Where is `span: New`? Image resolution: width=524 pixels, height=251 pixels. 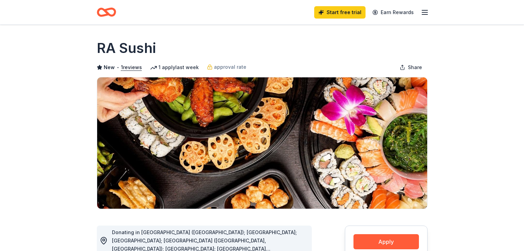 span: New is located at coordinates (109, 67).